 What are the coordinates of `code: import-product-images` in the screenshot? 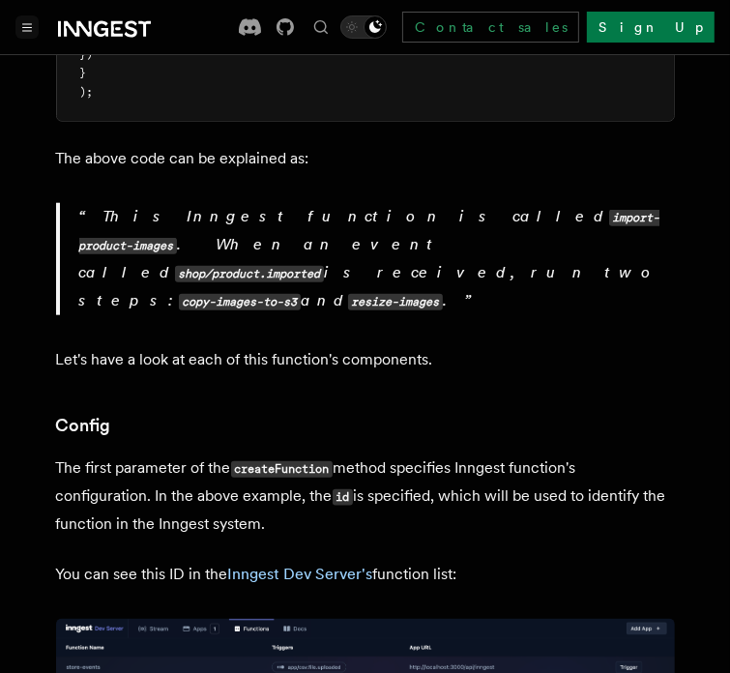 It's located at (369, 232).